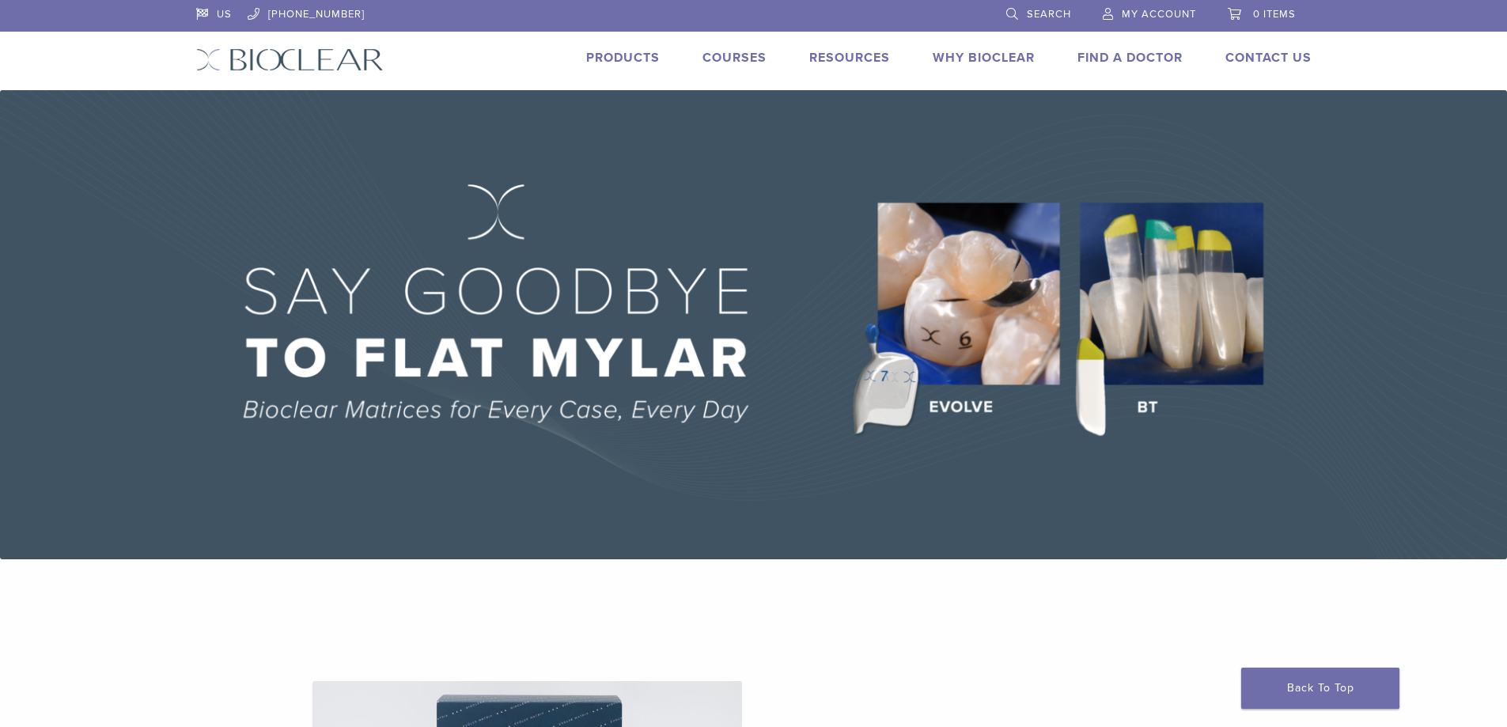  Describe the element at coordinates (1274, 14) in the screenshot. I see `span: 0 items` at that location.